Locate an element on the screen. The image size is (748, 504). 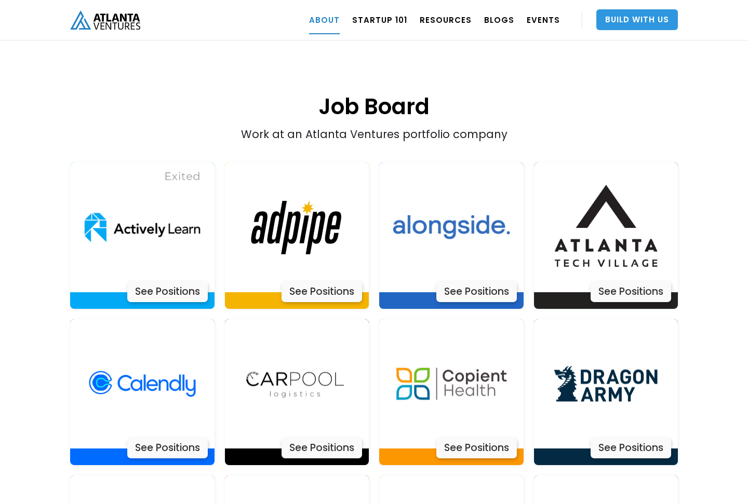
a: EVENTS is located at coordinates (543, 20).